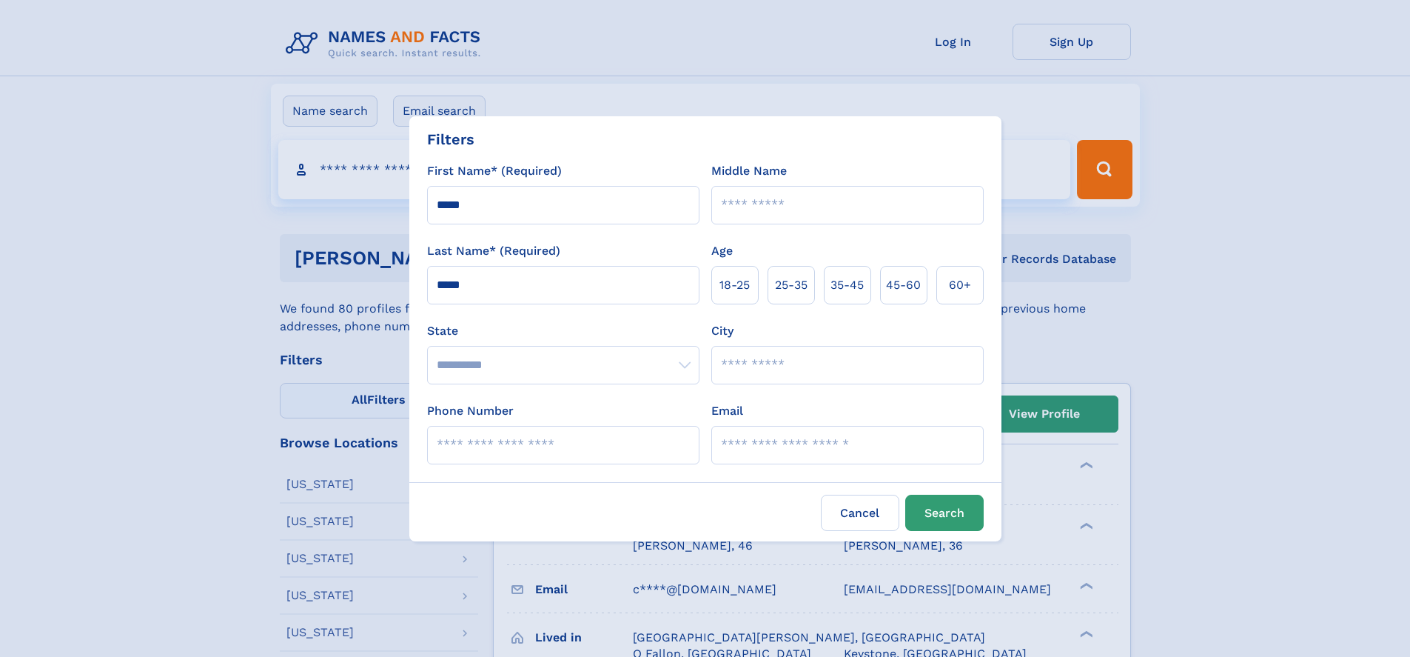 The image size is (1410, 657). Describe the element at coordinates (960, 285) in the screenshot. I see `span: 60+` at that location.